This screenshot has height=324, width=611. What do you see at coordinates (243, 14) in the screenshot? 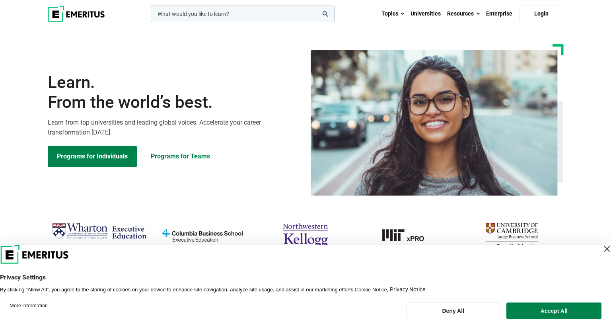
I see `input: woocommerce-product-search-field-0` at bounding box center [243, 14].